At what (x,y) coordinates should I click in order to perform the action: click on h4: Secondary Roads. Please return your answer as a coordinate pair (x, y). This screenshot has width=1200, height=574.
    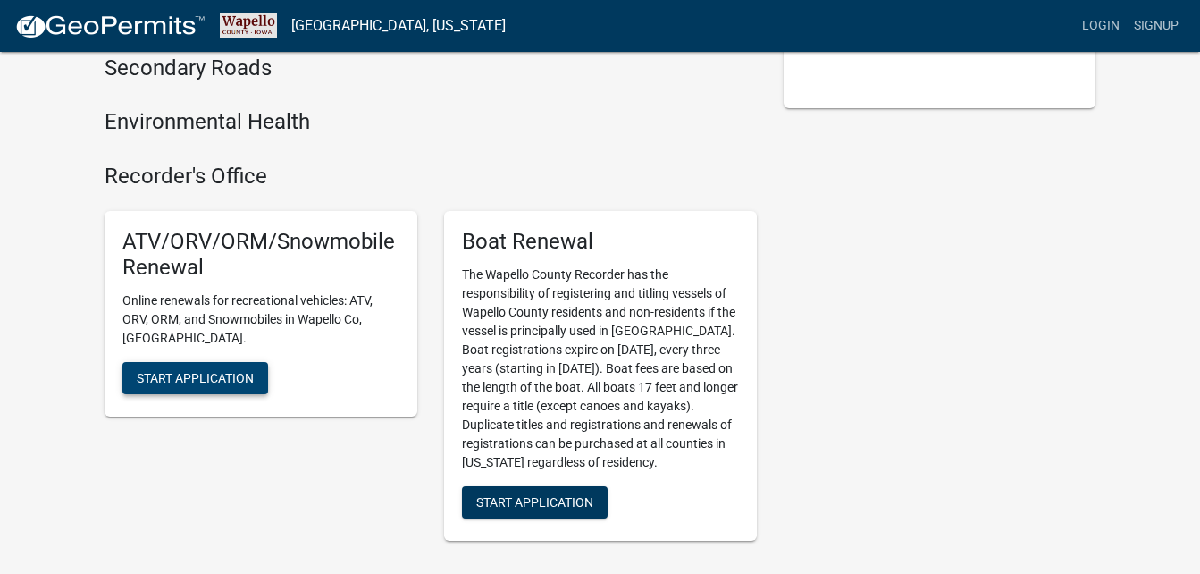
    Looking at the image, I should click on (431, 68).